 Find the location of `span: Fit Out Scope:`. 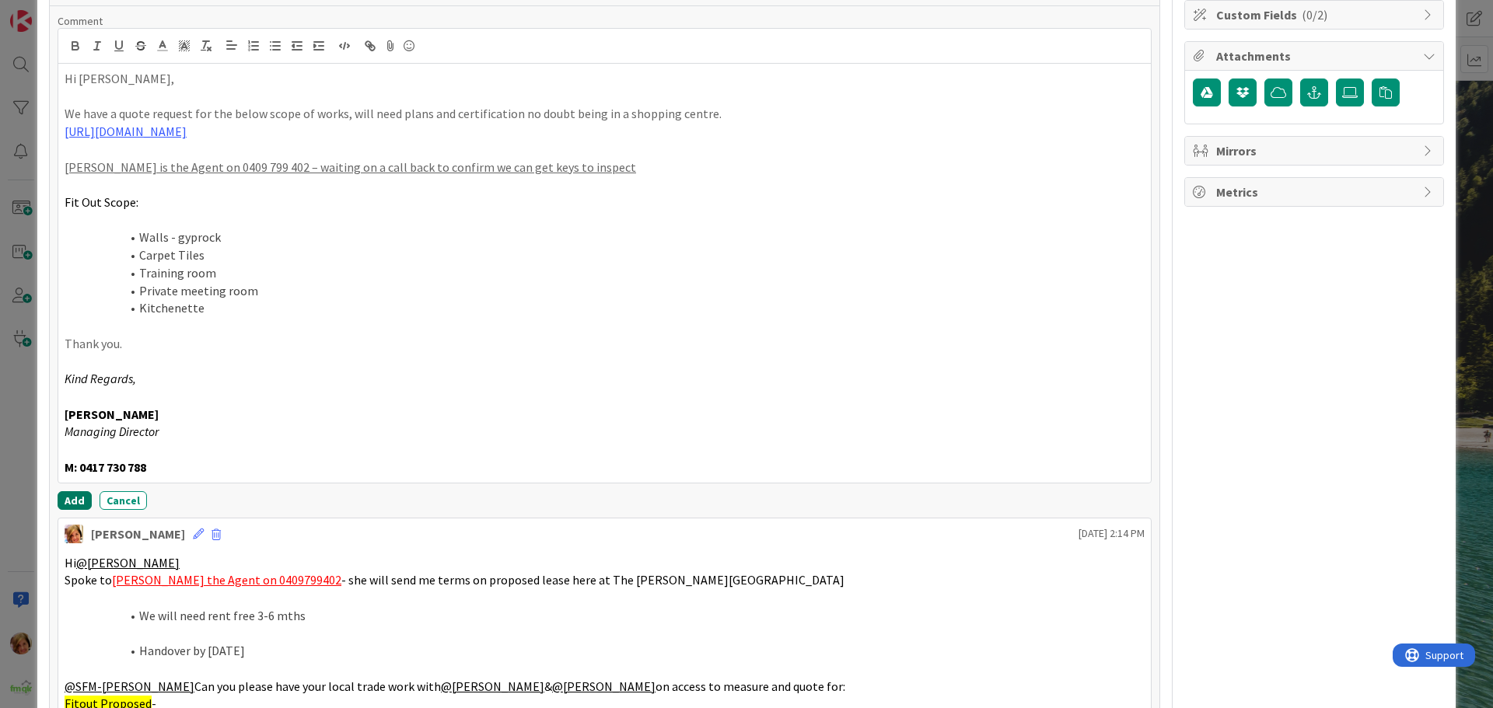

span: Fit Out Scope: is located at coordinates (101, 202).